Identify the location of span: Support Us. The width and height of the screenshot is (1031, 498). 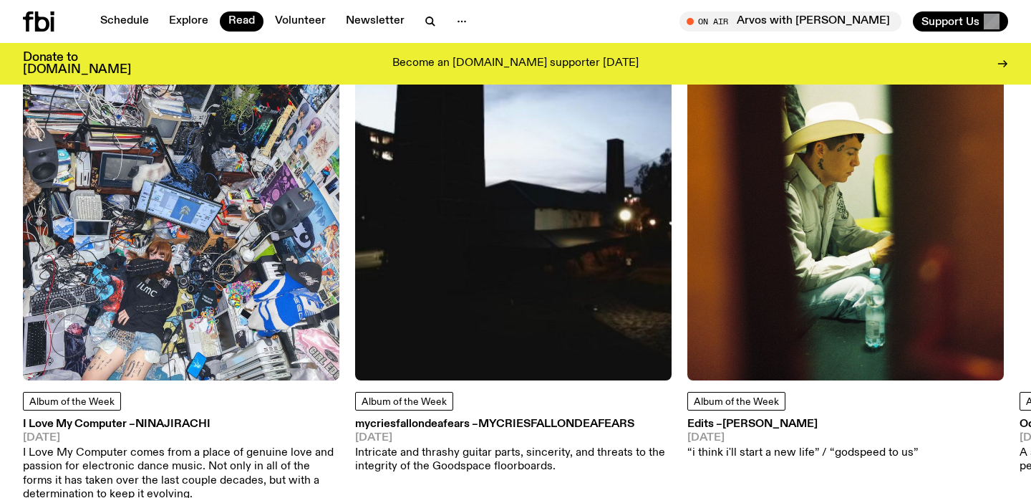
(951, 21).